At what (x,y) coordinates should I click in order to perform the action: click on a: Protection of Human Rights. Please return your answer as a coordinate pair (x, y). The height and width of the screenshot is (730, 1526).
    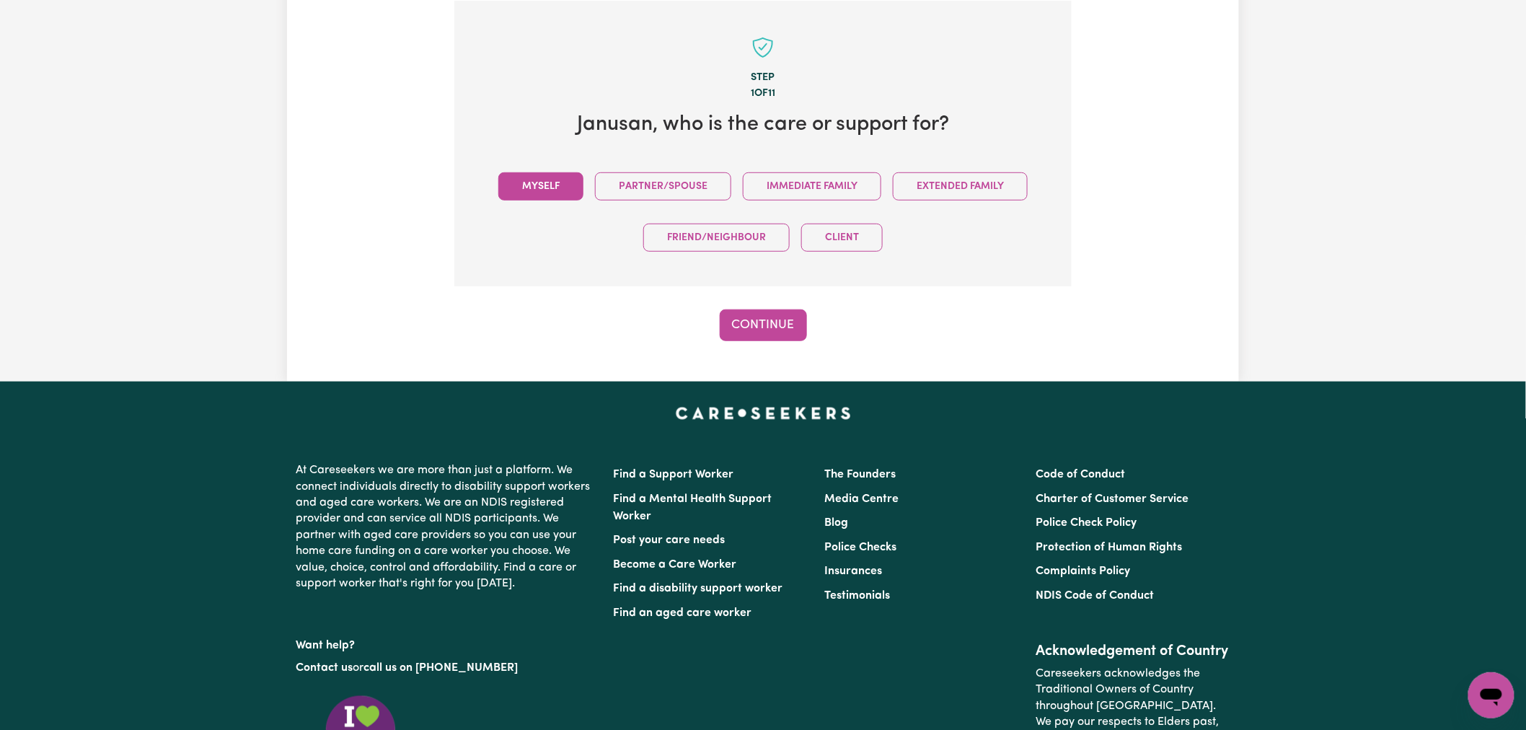
    Looking at the image, I should click on (1109, 547).